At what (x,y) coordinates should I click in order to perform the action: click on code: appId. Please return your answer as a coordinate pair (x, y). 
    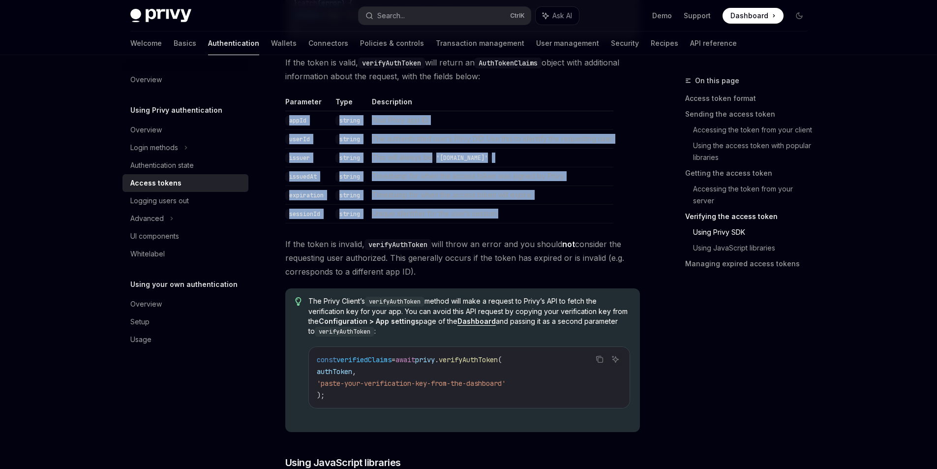
    Looking at the image, I should click on (298, 121).